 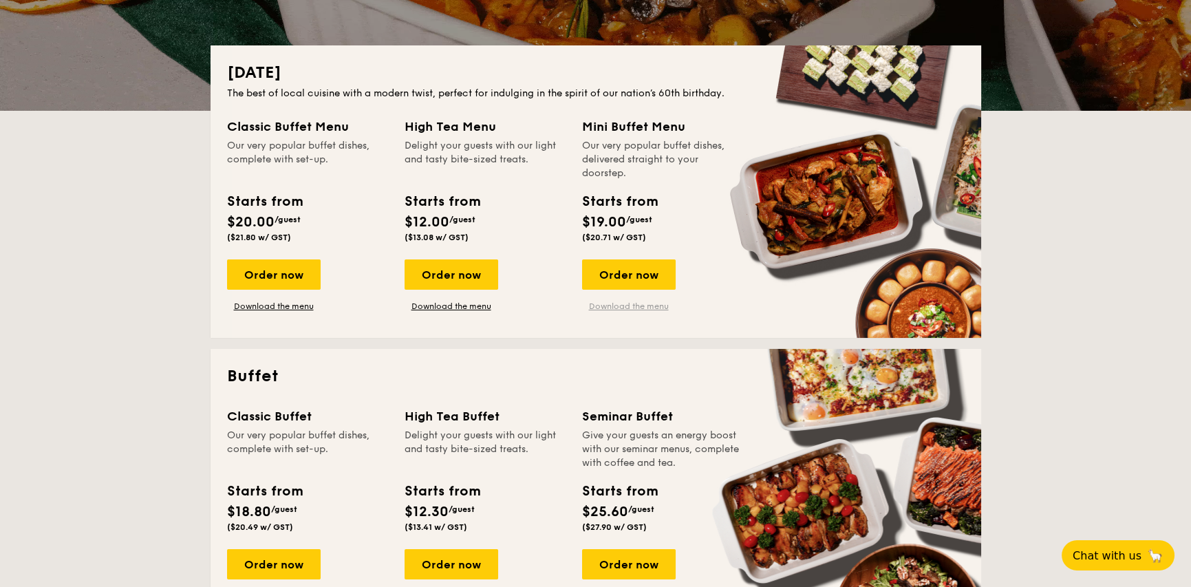 What do you see at coordinates (436, 527) in the screenshot?
I see `span: ($13.41 w/ GST)` at bounding box center [436, 527].